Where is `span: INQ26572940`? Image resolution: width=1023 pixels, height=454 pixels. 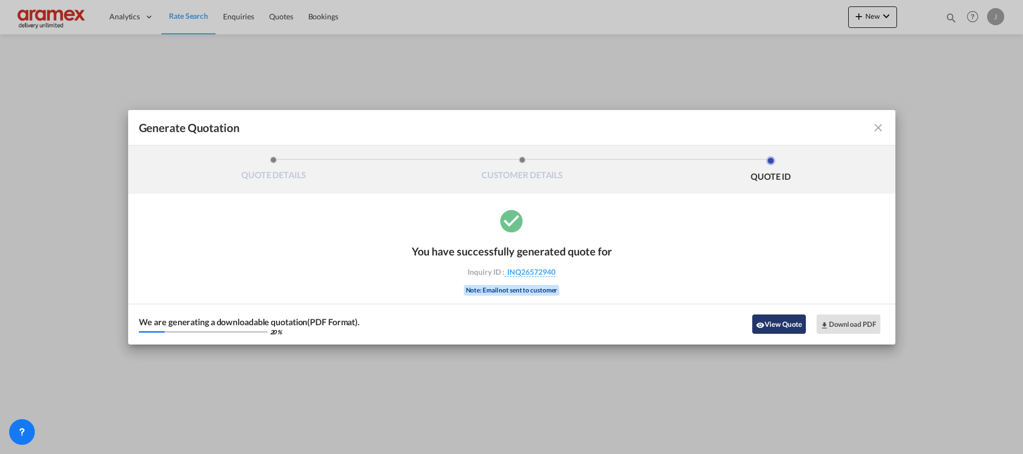
span: INQ26572940 is located at coordinates (530, 272).